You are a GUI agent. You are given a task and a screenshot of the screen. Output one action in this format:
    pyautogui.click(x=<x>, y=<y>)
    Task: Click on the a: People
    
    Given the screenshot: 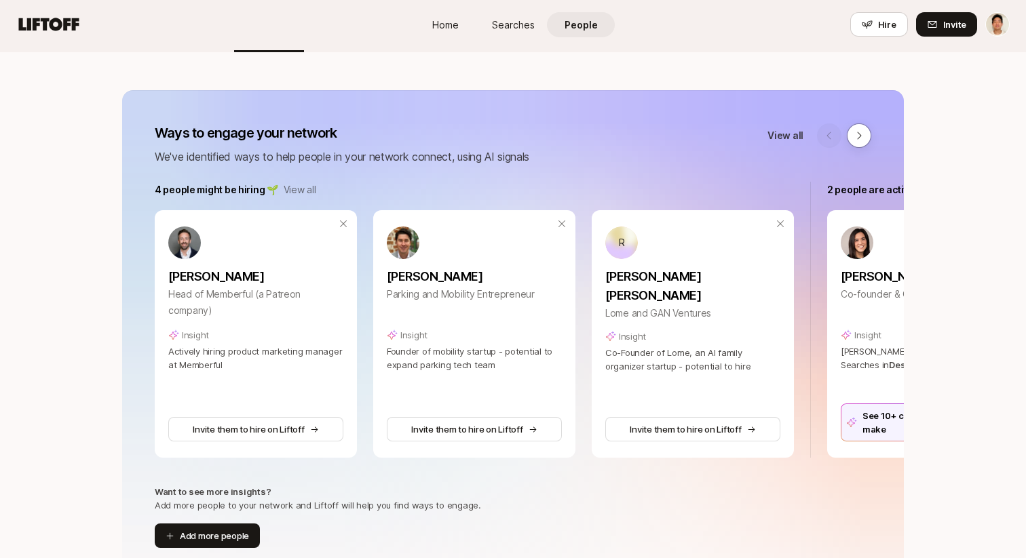 What is the action you would take?
    pyautogui.click(x=581, y=24)
    